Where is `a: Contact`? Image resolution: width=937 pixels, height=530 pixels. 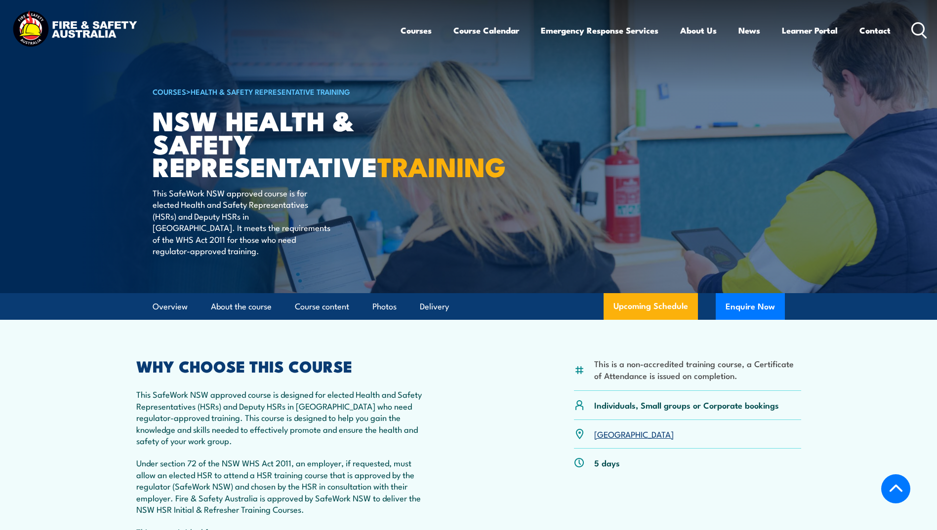 a: Contact is located at coordinates (874, 30).